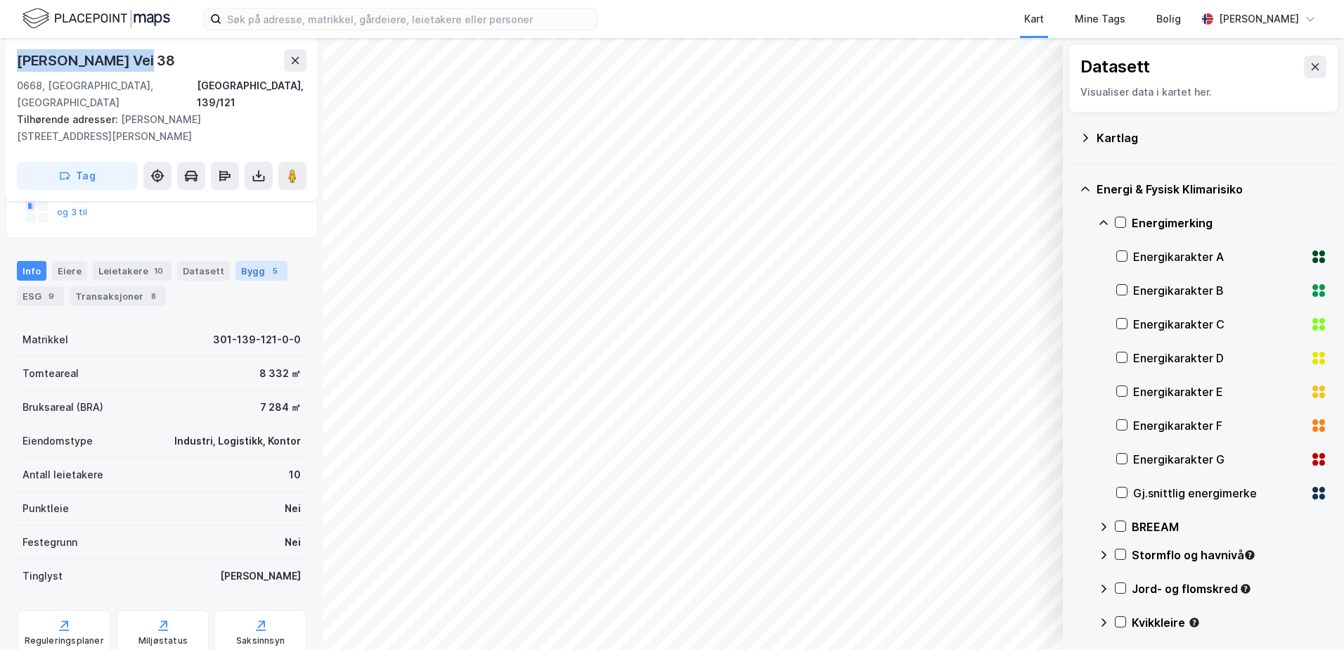  What do you see at coordinates (32, 271) in the screenshot?
I see `div: Info` at bounding box center [32, 271].